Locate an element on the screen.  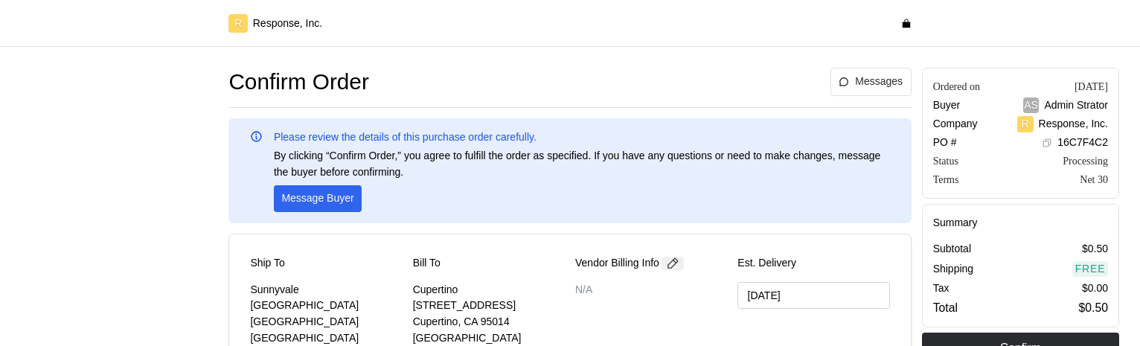
h1: Confirm Order is located at coordinates (298, 82).